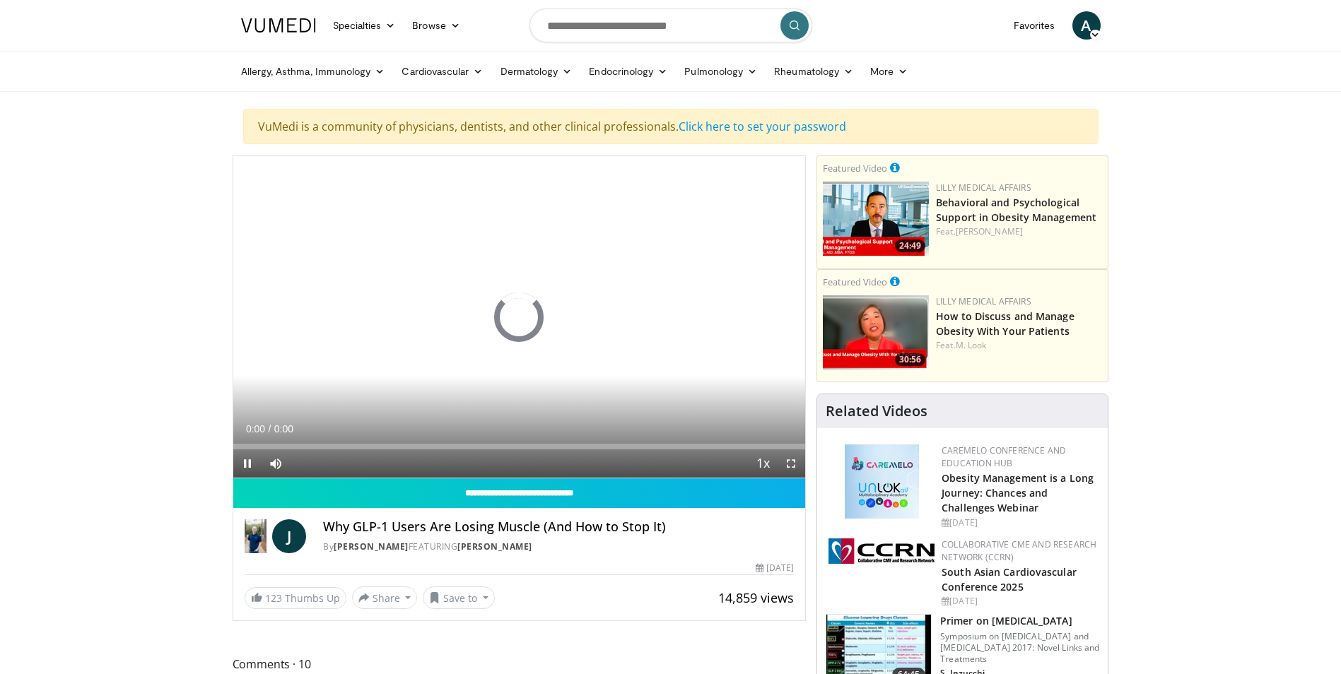 This screenshot has width=1341, height=674. What do you see at coordinates (881, 481) in the screenshot?
I see `img: 45df64a9-a6de-482c-8a90-ada250f7980c.png.150x105_q85_autocrop_double_scale_upscale_version-0.2.jpg` at bounding box center [881, 481].